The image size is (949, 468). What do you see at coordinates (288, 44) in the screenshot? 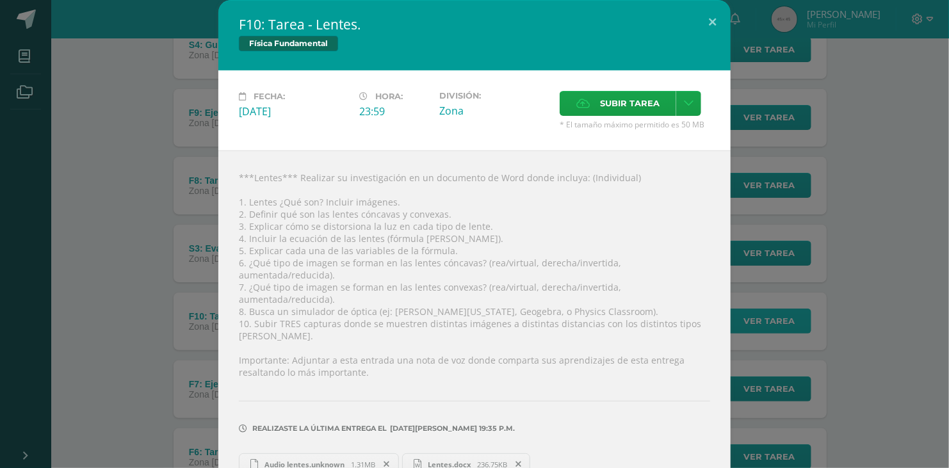
I see `span: Física Fundamental` at bounding box center [288, 44].